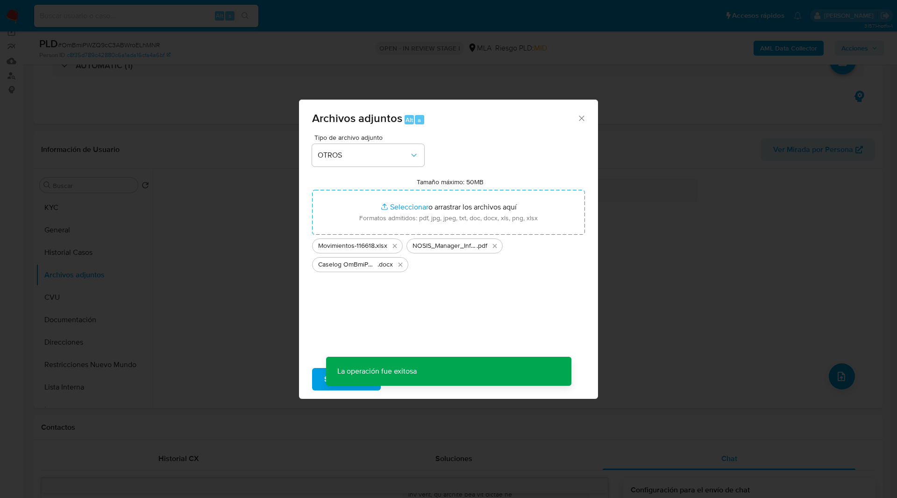 Image resolution: width=897 pixels, height=498 pixels. What do you see at coordinates (346, 379) in the screenshot?
I see `button: Subir archivo` at bounding box center [346, 379].